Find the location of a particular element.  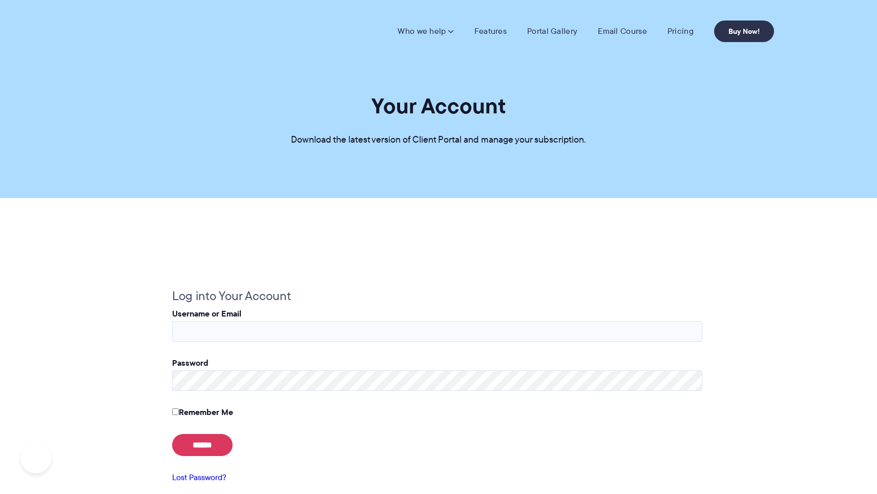

label: Password is located at coordinates (190, 362).